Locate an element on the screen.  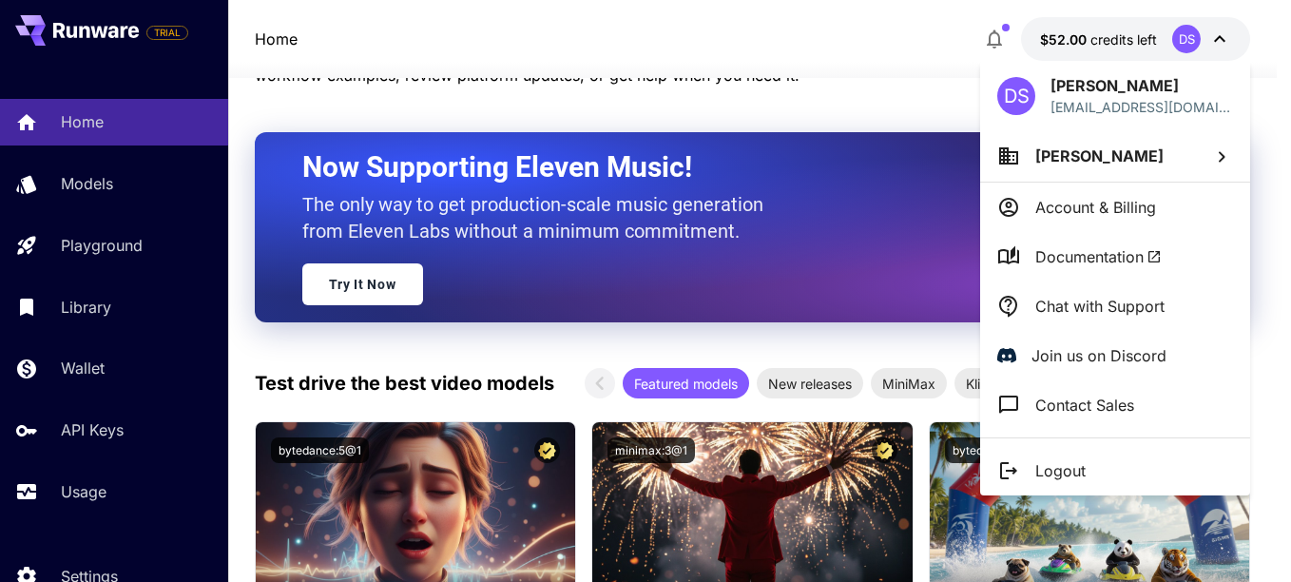
span: Documentation is located at coordinates (1098, 257).